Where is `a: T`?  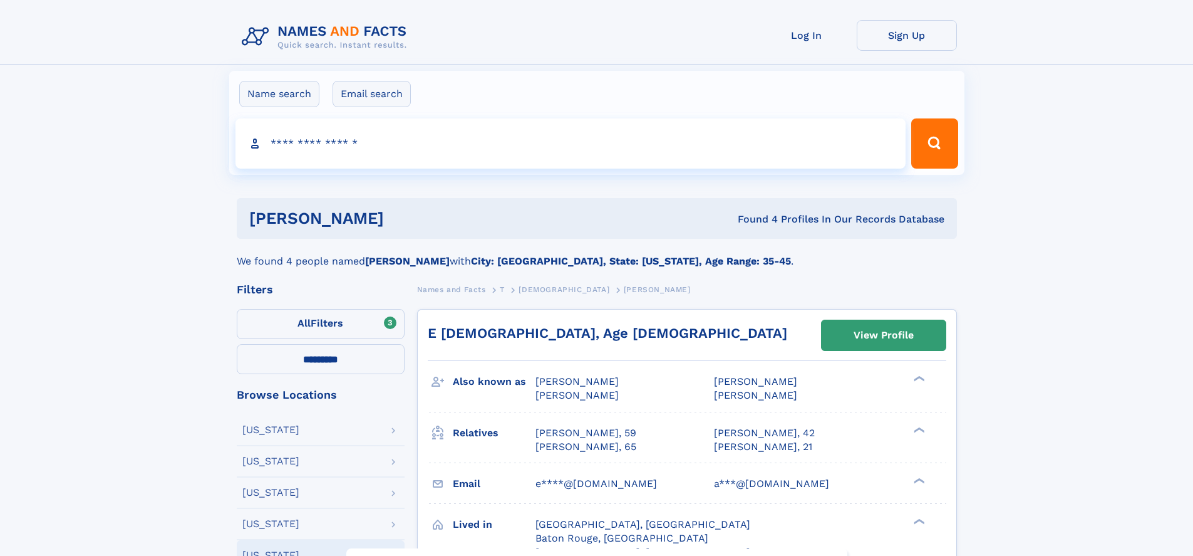
a: T is located at coordinates (502, 289).